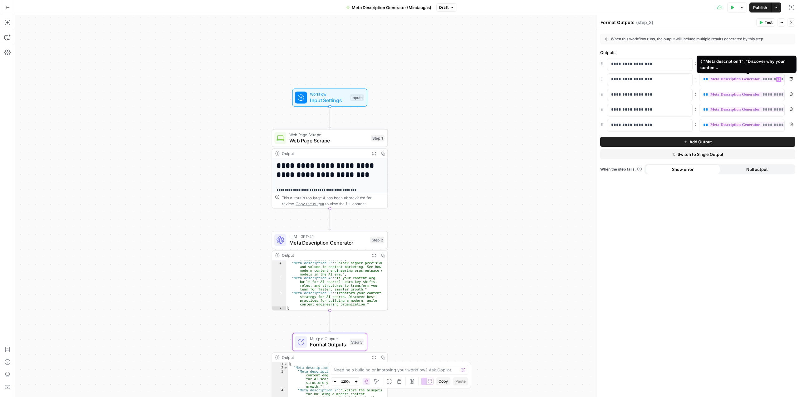 The height and width of the screenshot is (397, 799). What do you see at coordinates (346, 381) in the screenshot?
I see `span: 120%` at bounding box center [346, 381].